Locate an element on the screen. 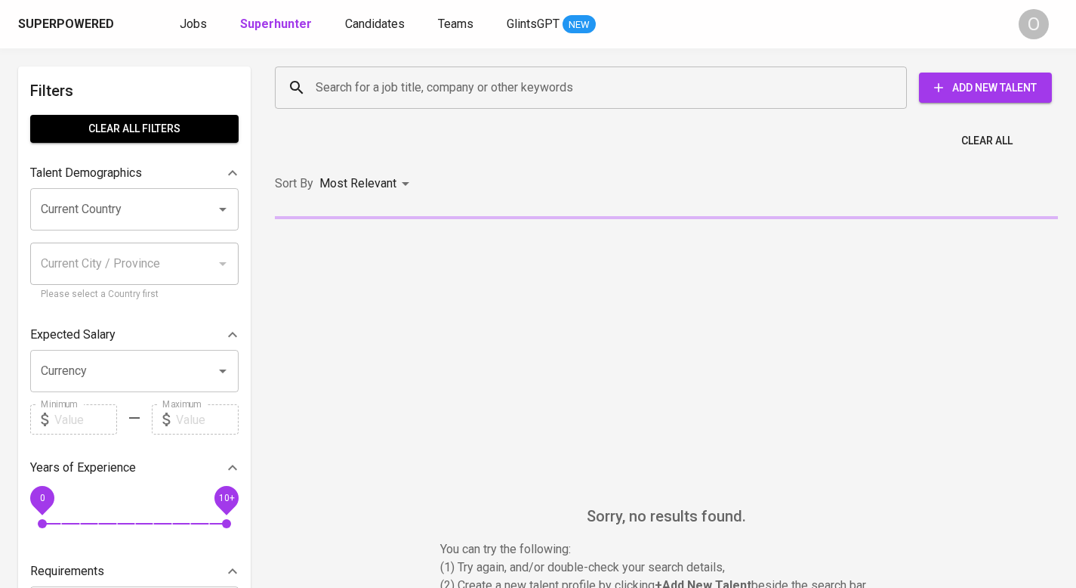 Image resolution: width=1076 pixels, height=588 pixels. button: Clear All filters is located at coordinates (134, 128).